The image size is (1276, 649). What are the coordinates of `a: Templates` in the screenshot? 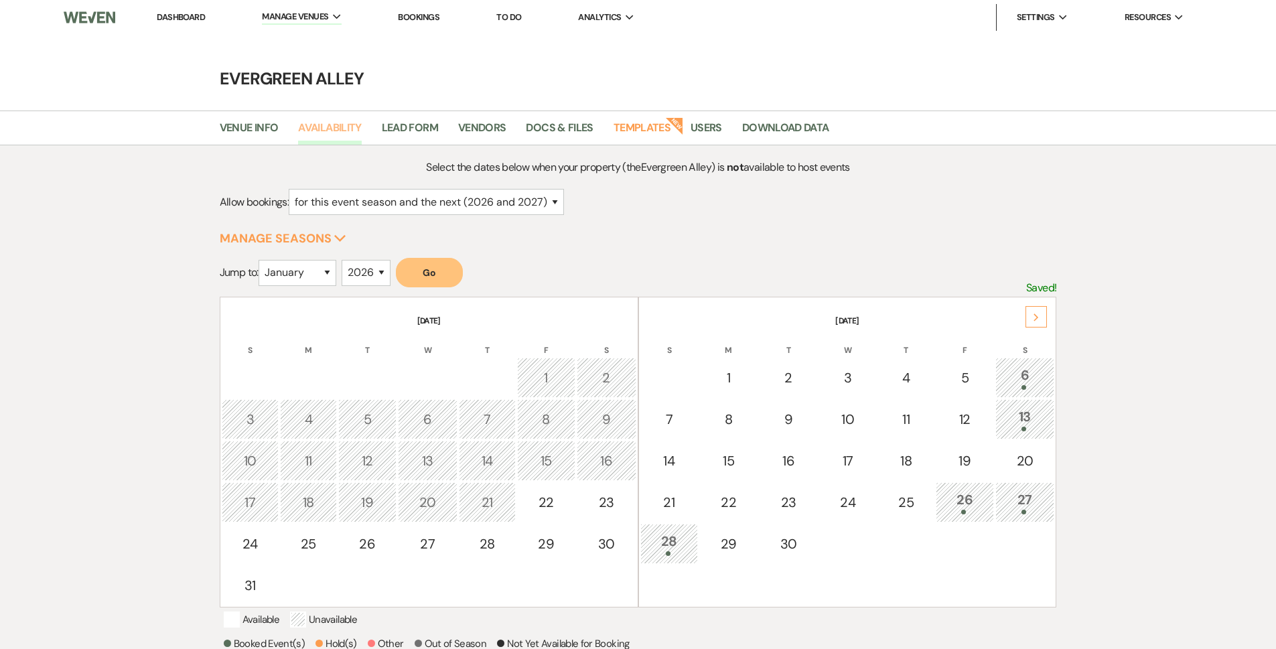 It's located at (642, 132).